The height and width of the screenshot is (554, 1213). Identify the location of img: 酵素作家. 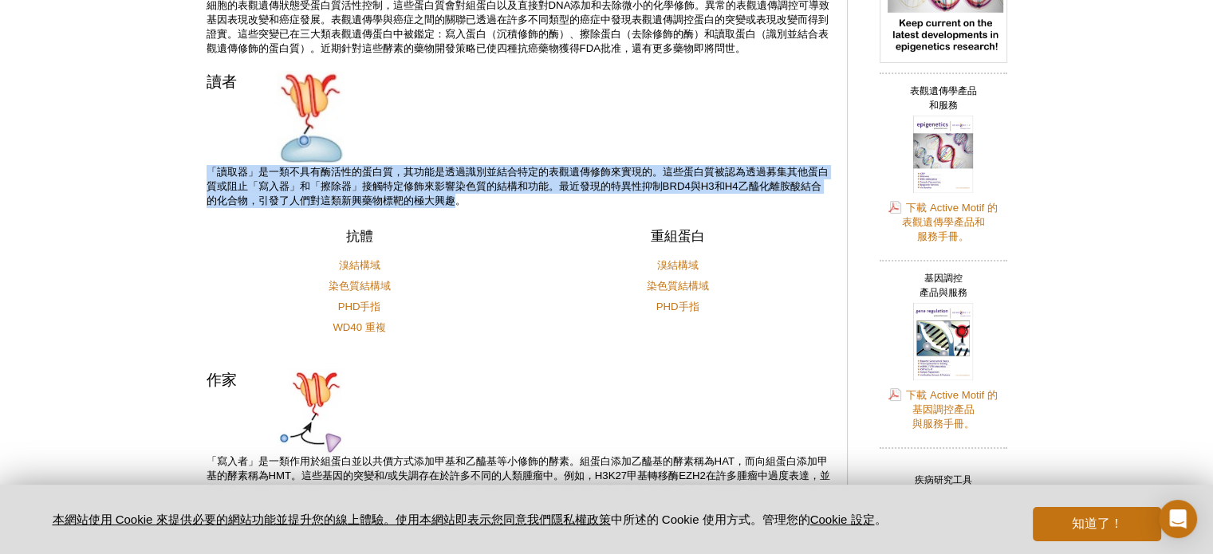
(310, 412).